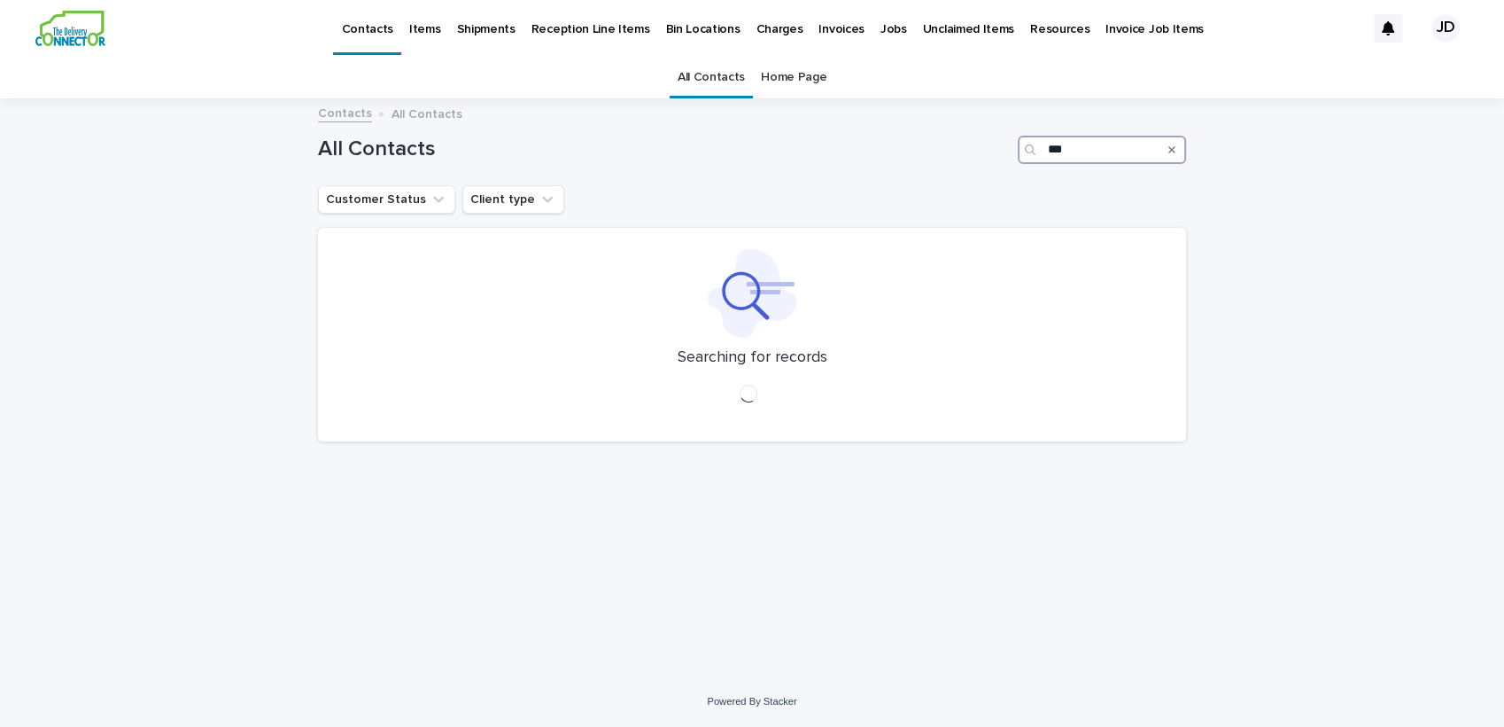 The image size is (1504, 727). What do you see at coordinates (386, 199) in the screenshot?
I see `button: Customer Status` at bounding box center [386, 199].